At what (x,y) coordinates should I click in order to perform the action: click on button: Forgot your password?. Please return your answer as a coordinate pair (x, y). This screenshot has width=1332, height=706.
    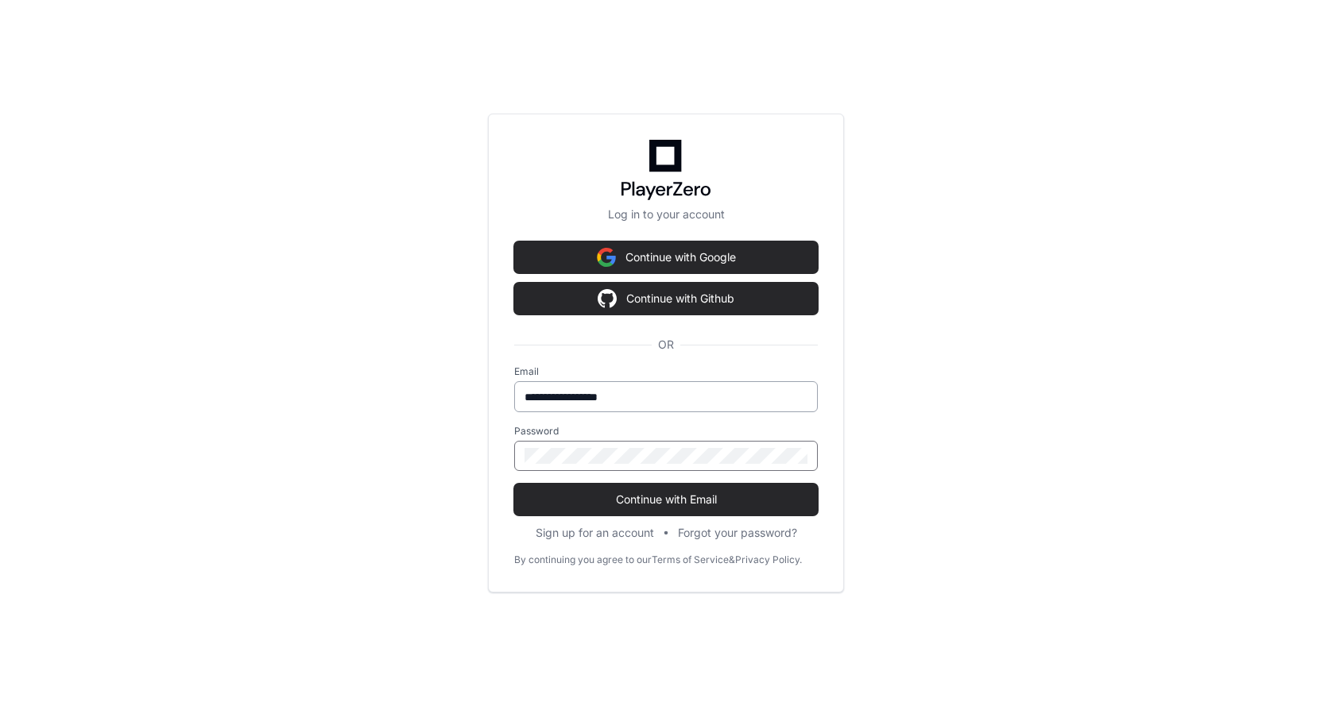
    Looking at the image, I should click on (737, 533).